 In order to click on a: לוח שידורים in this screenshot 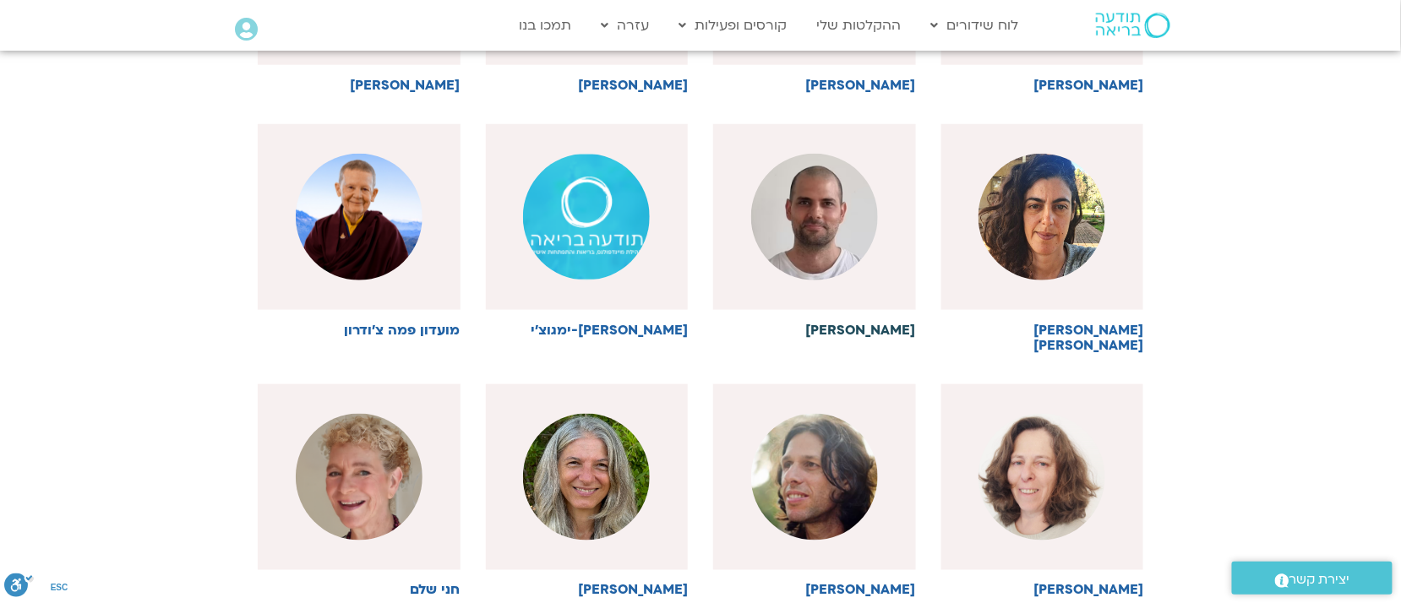, I will do `click(975, 25)`.